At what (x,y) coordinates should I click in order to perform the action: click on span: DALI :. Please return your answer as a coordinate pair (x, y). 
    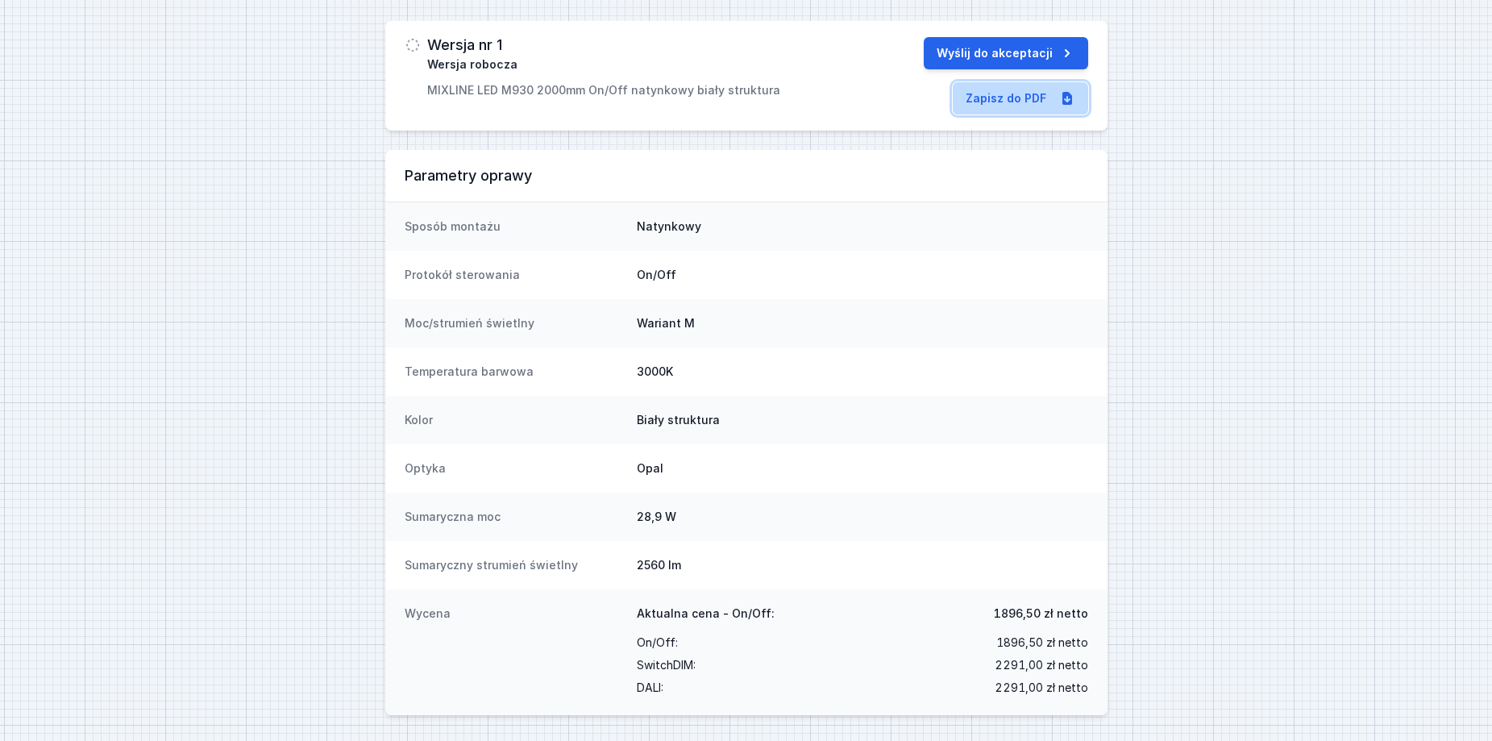
    Looking at the image, I should click on (650, 687).